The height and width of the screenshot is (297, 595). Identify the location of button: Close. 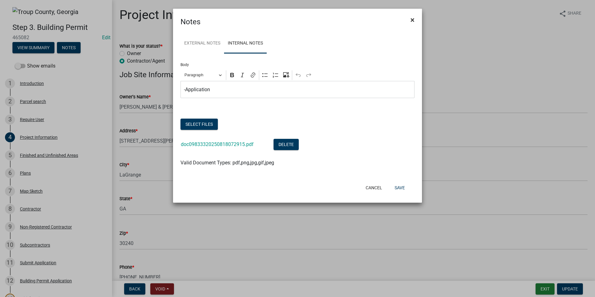
(412, 20).